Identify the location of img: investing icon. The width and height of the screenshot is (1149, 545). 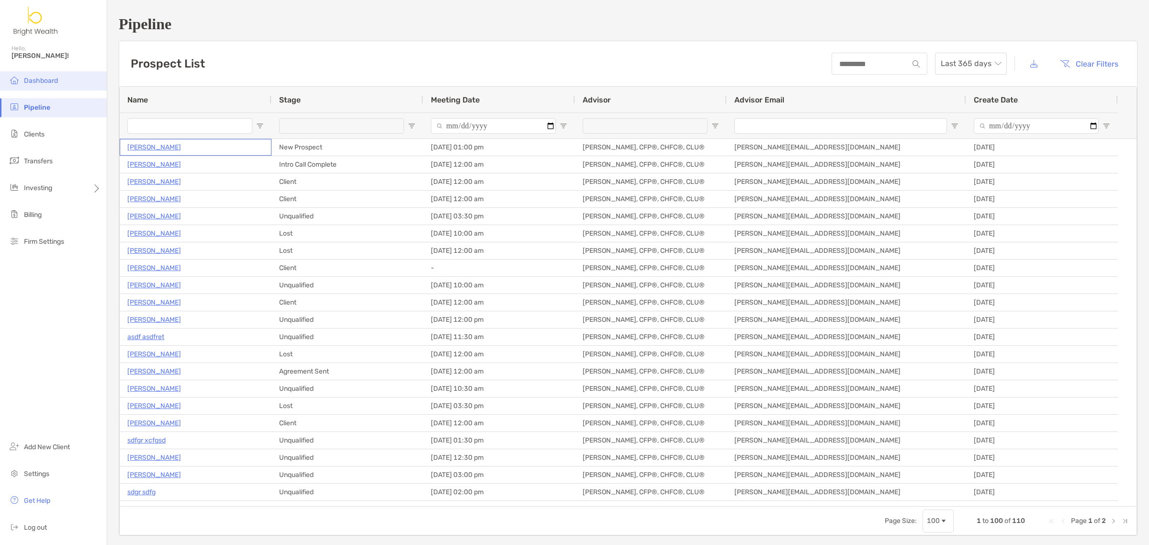
(14, 187).